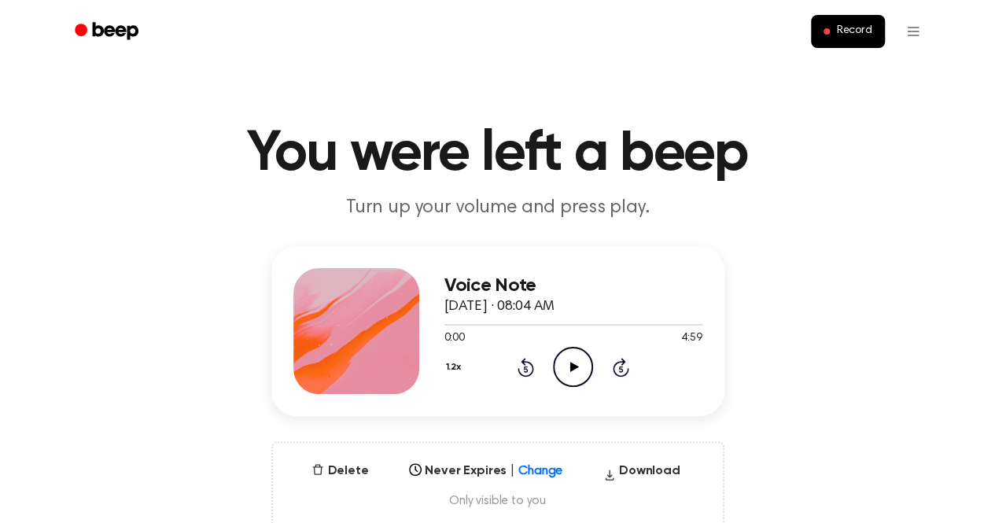  What do you see at coordinates (498, 208) in the screenshot?
I see `p: Turn up your volume and press play.` at bounding box center [498, 208].